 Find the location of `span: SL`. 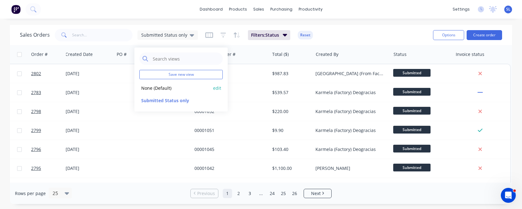

span: SL is located at coordinates (508, 9).